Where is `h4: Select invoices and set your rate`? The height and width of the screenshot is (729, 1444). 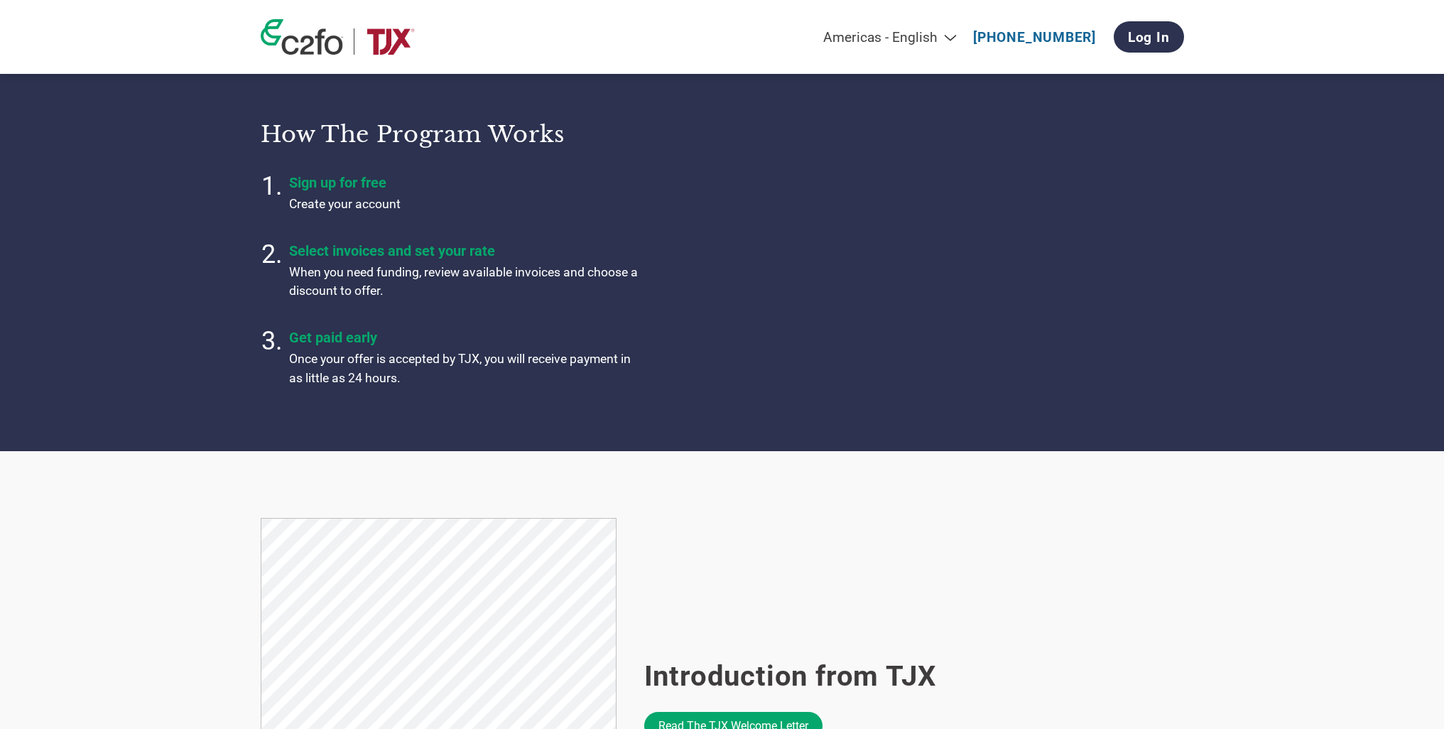 h4: Select invoices and set your rate is located at coordinates (467, 251).